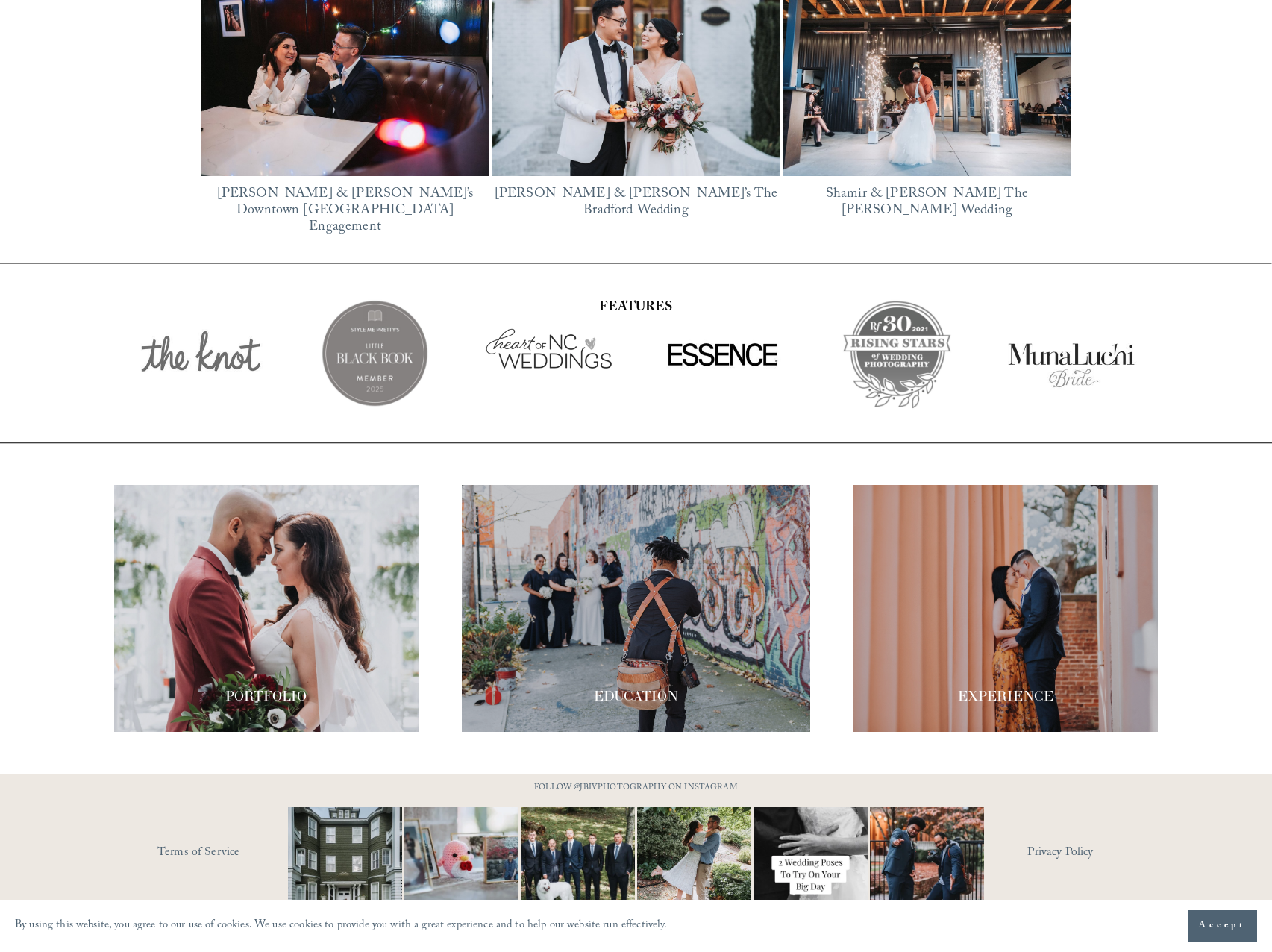 Image resolution: width=1272 pixels, height=952 pixels. I want to click on img: You just need the right photographer that matches your vibe 📷🎉 #RaleighWeddingPhotographer, so click(927, 864).